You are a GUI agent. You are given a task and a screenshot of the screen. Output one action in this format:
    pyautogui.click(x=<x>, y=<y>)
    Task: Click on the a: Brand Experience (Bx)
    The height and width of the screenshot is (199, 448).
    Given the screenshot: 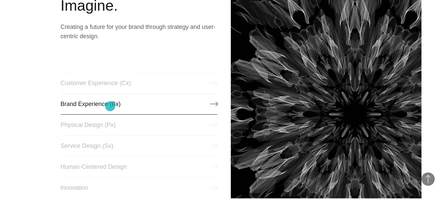 What is the action you would take?
    pyautogui.click(x=139, y=104)
    